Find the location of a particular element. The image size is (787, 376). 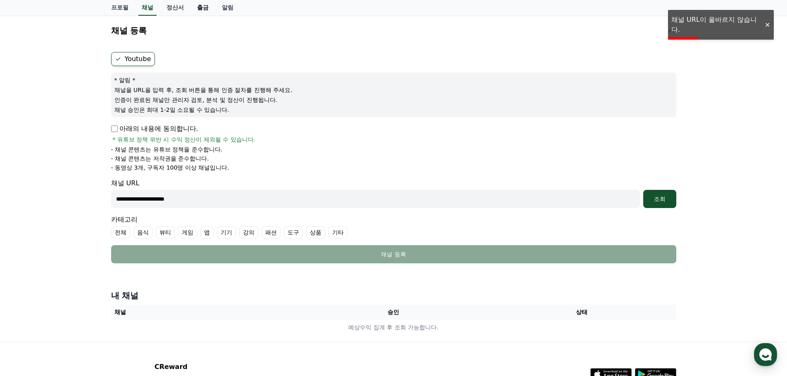

label: 강의 is located at coordinates (249, 233).